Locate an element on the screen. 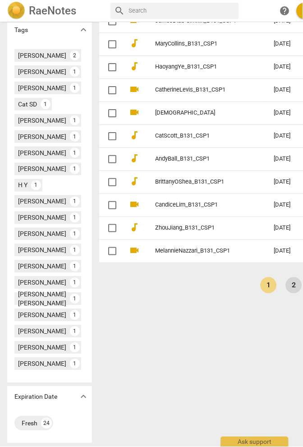  input: Search is located at coordinates (182, 11).